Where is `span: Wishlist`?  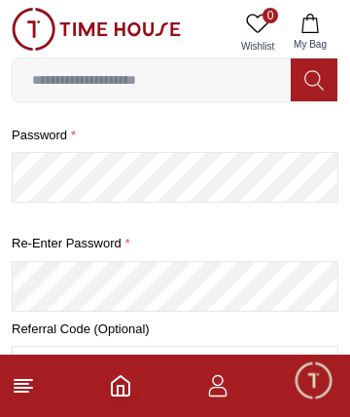
span: Wishlist is located at coordinates (258, 46).